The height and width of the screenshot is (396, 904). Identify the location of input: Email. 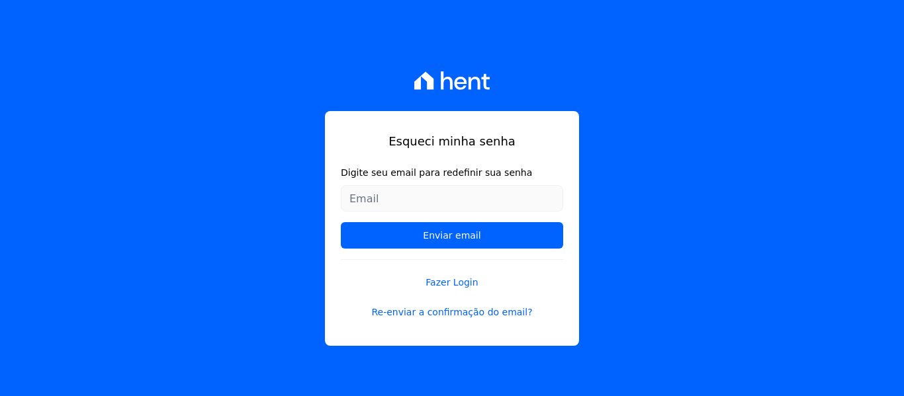
(452, 198).